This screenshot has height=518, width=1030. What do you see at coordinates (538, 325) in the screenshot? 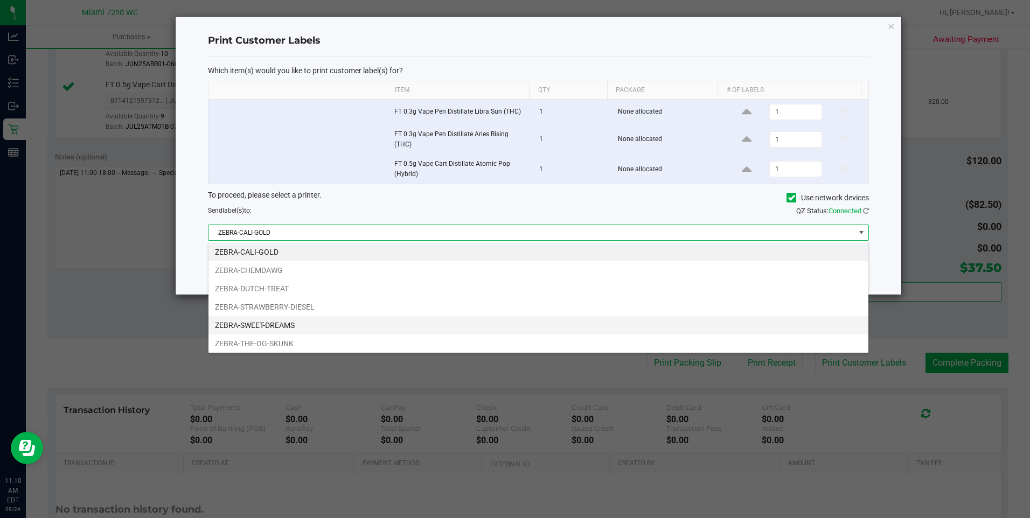
I see `li: ZEBRA-SWEET-DREAMS` at bounding box center [538, 325].